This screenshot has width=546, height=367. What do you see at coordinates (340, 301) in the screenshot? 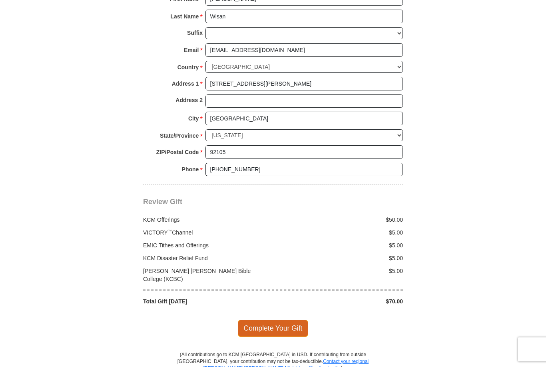
I see `div: $70.00` at bounding box center [340, 301].